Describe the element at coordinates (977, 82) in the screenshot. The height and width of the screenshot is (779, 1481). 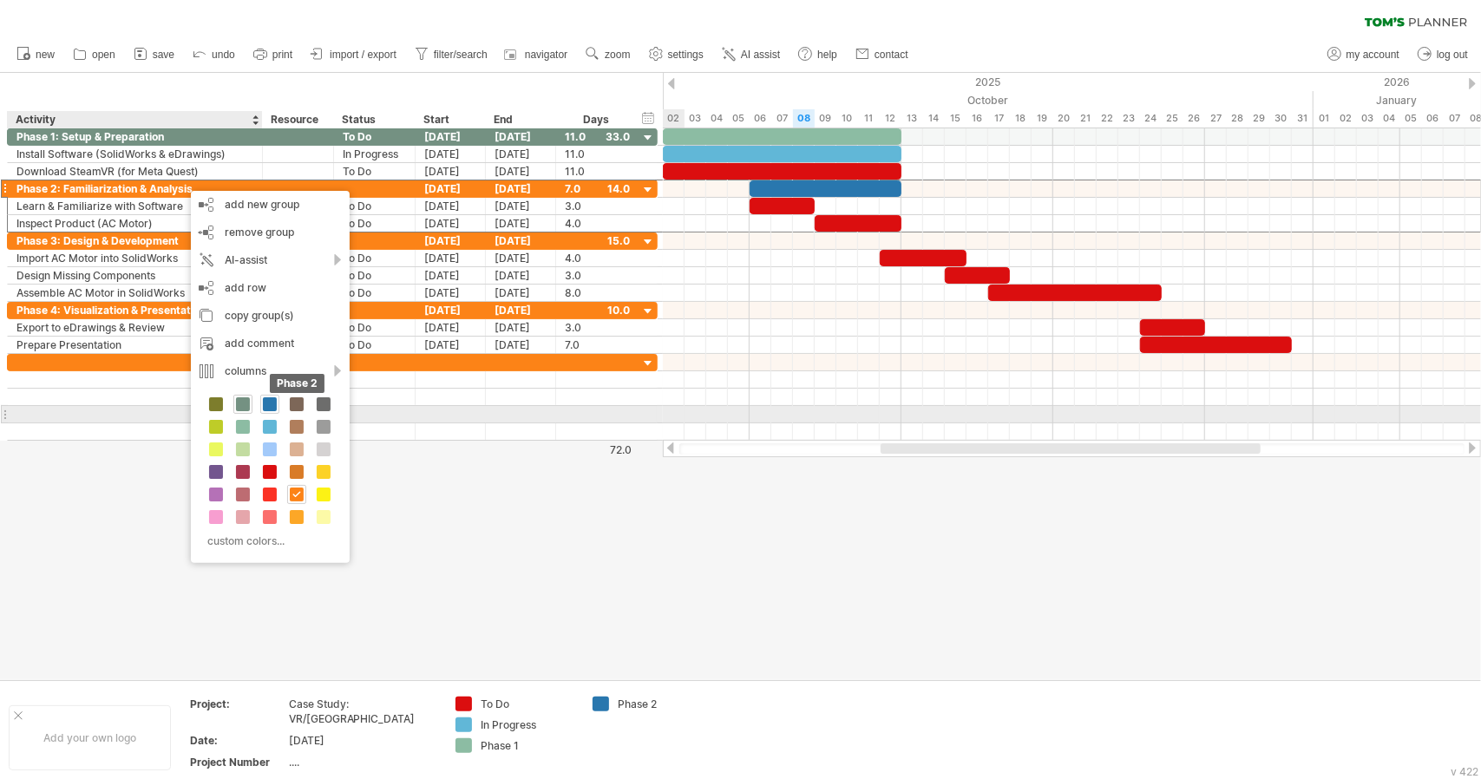
I see `div: 2025` at that location.